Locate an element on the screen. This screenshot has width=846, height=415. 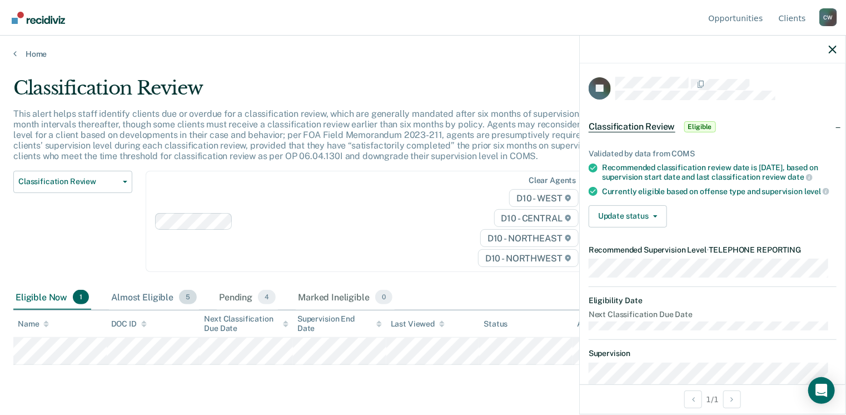
div: Eligible Now is located at coordinates (52, 297).